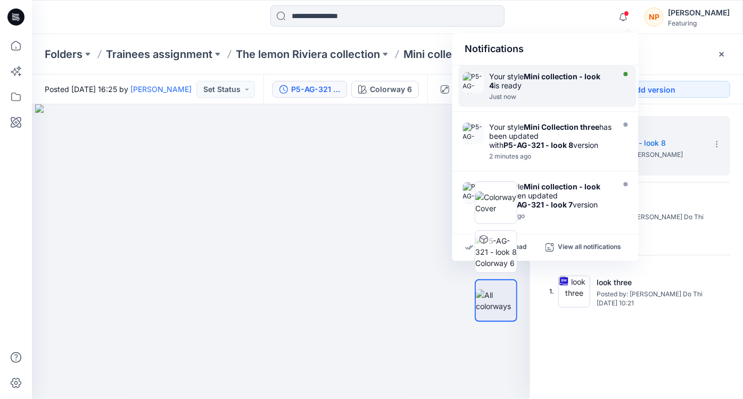 Image resolution: width=743 pixels, height=399 pixels. Describe the element at coordinates (698, 23) in the screenshot. I see `div: Featuring` at that location.